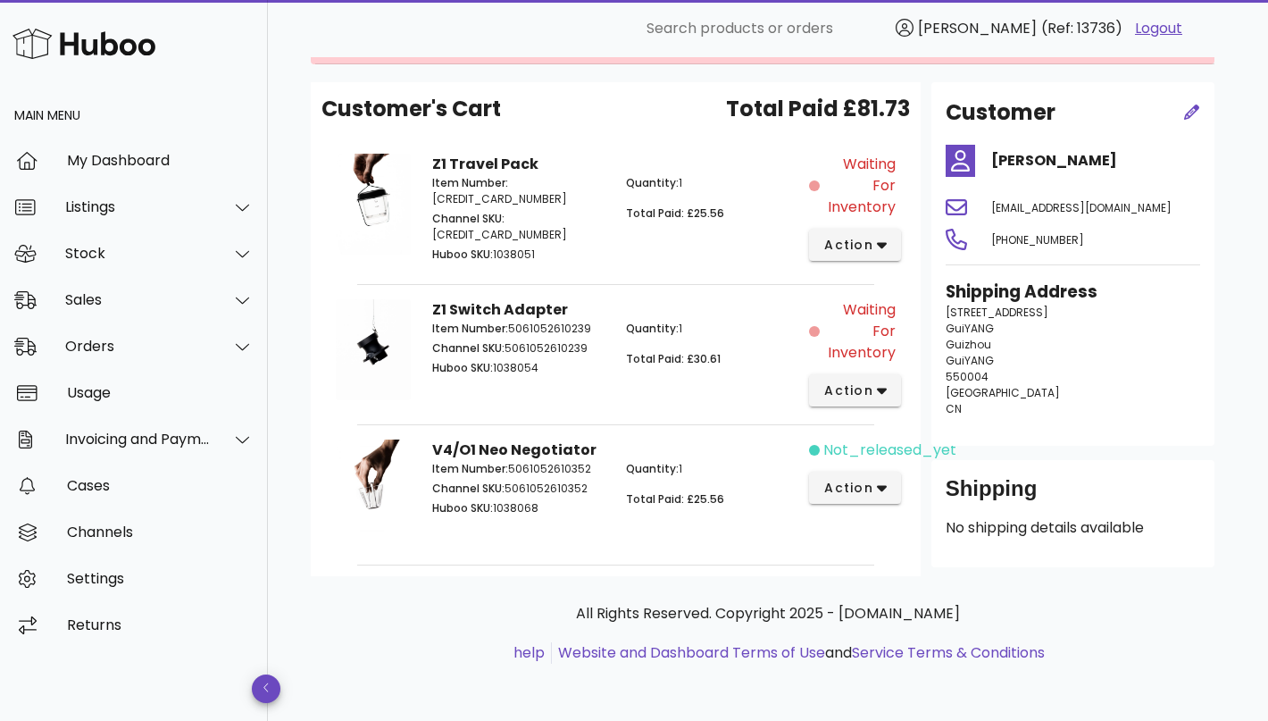  Describe the element at coordinates (160, 624) in the screenshot. I see `div: Returns` at that location.